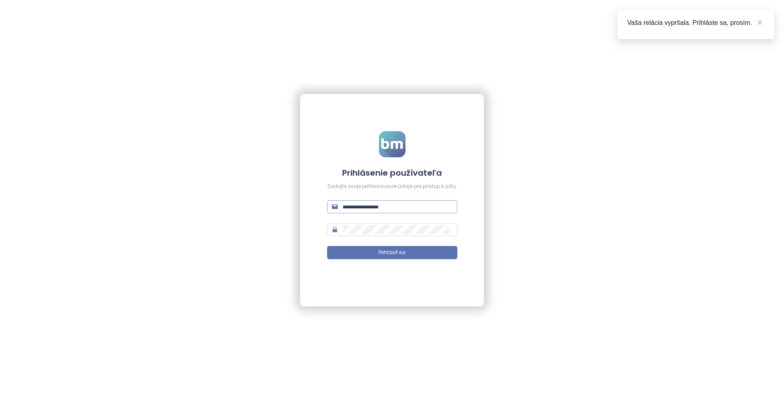 The image size is (784, 400). What do you see at coordinates (392, 252) in the screenshot?
I see `span: Prihlásiť sa` at bounding box center [392, 252].